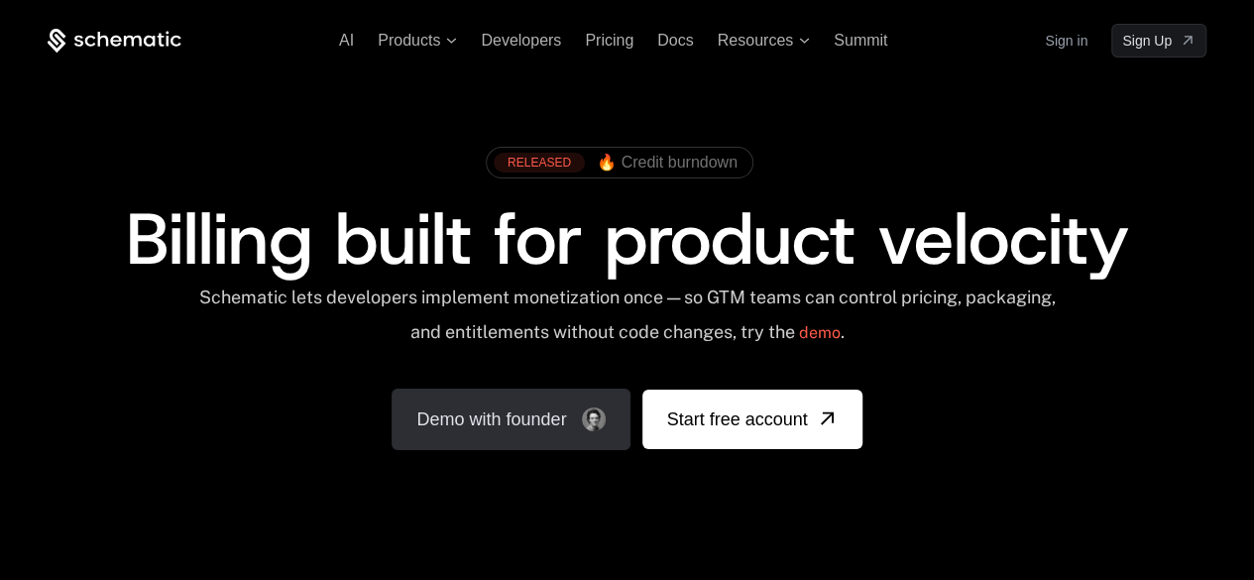 This screenshot has height=580, width=1254. I want to click on a: Developers, so click(521, 40).